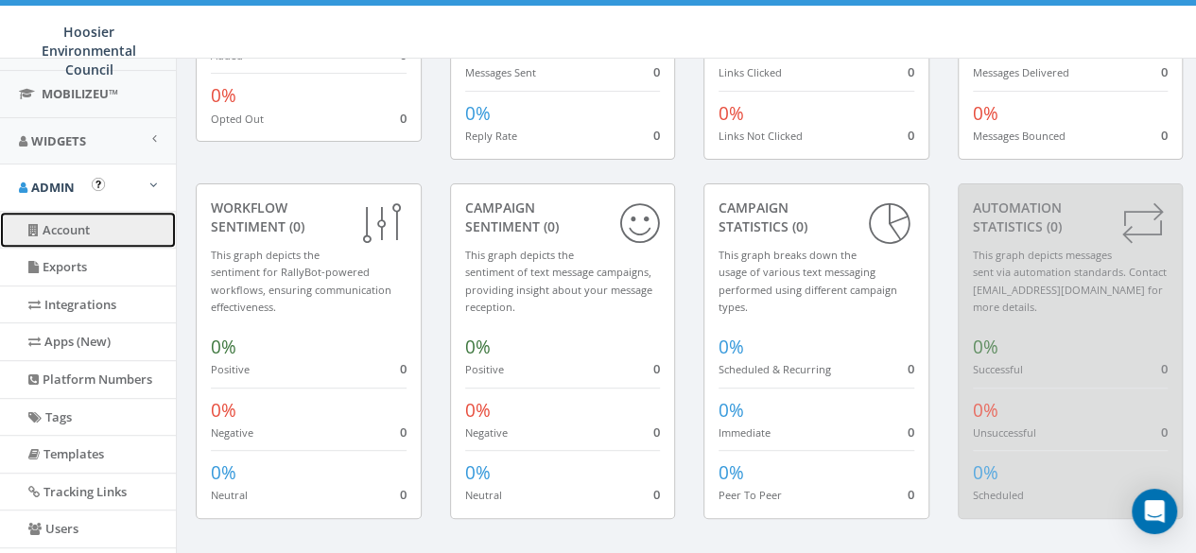 The height and width of the screenshot is (553, 1196). What do you see at coordinates (1004, 432) in the screenshot?
I see `small: Unsuccessful` at bounding box center [1004, 432].